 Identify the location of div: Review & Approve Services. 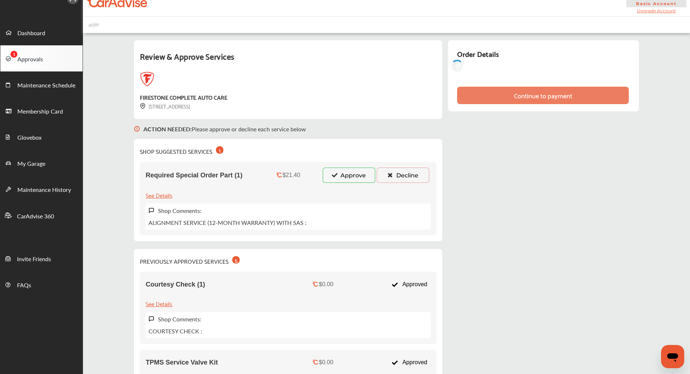
(288, 60).